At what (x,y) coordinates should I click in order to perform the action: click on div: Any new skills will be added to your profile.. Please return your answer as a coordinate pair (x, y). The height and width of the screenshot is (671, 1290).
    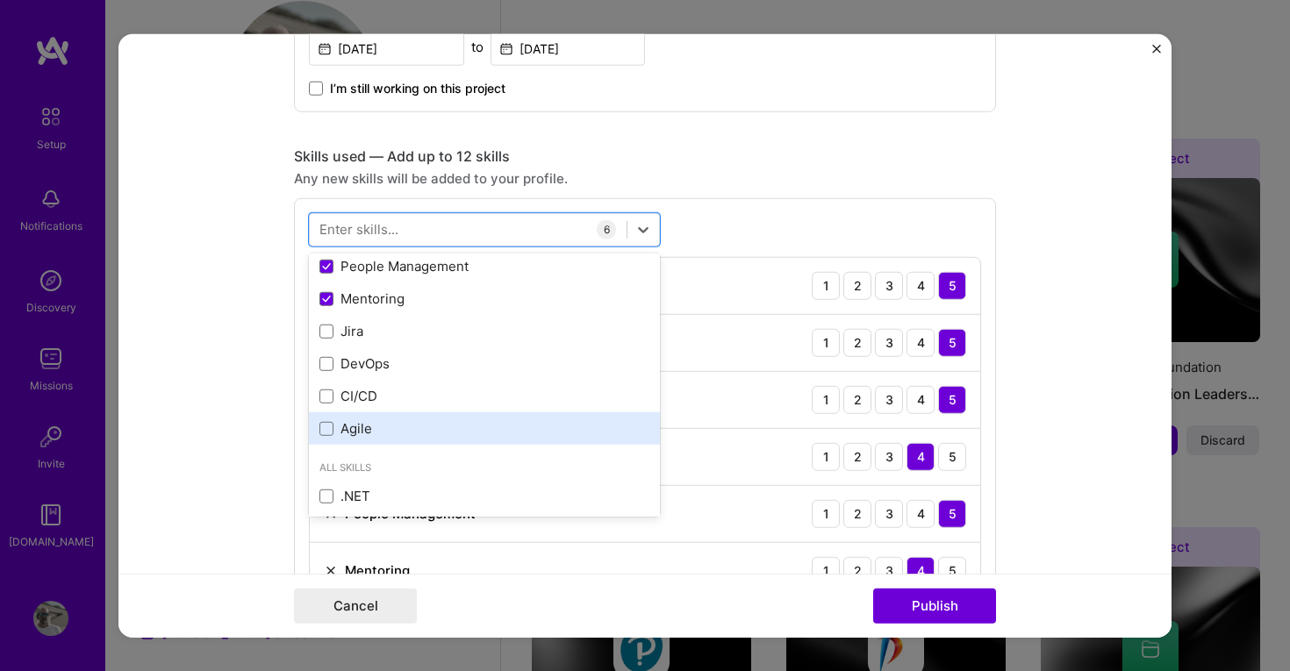
    Looking at the image, I should click on (645, 177).